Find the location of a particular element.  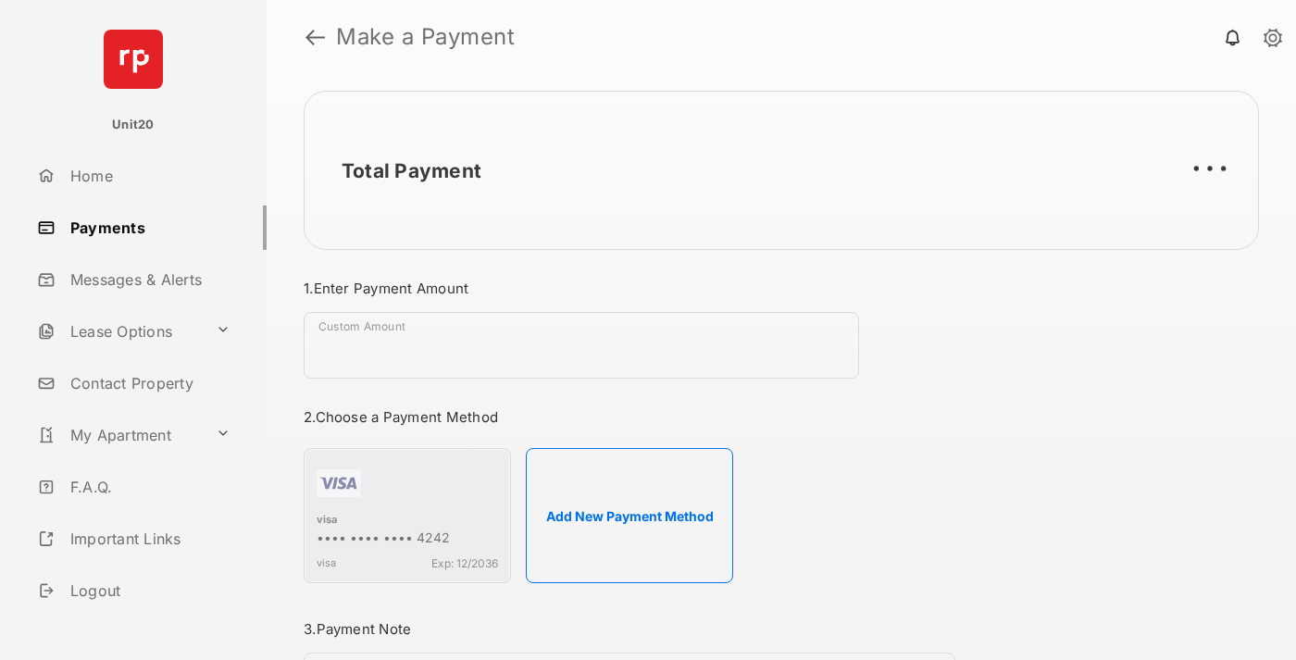

p: Unit20 is located at coordinates (133, 125).